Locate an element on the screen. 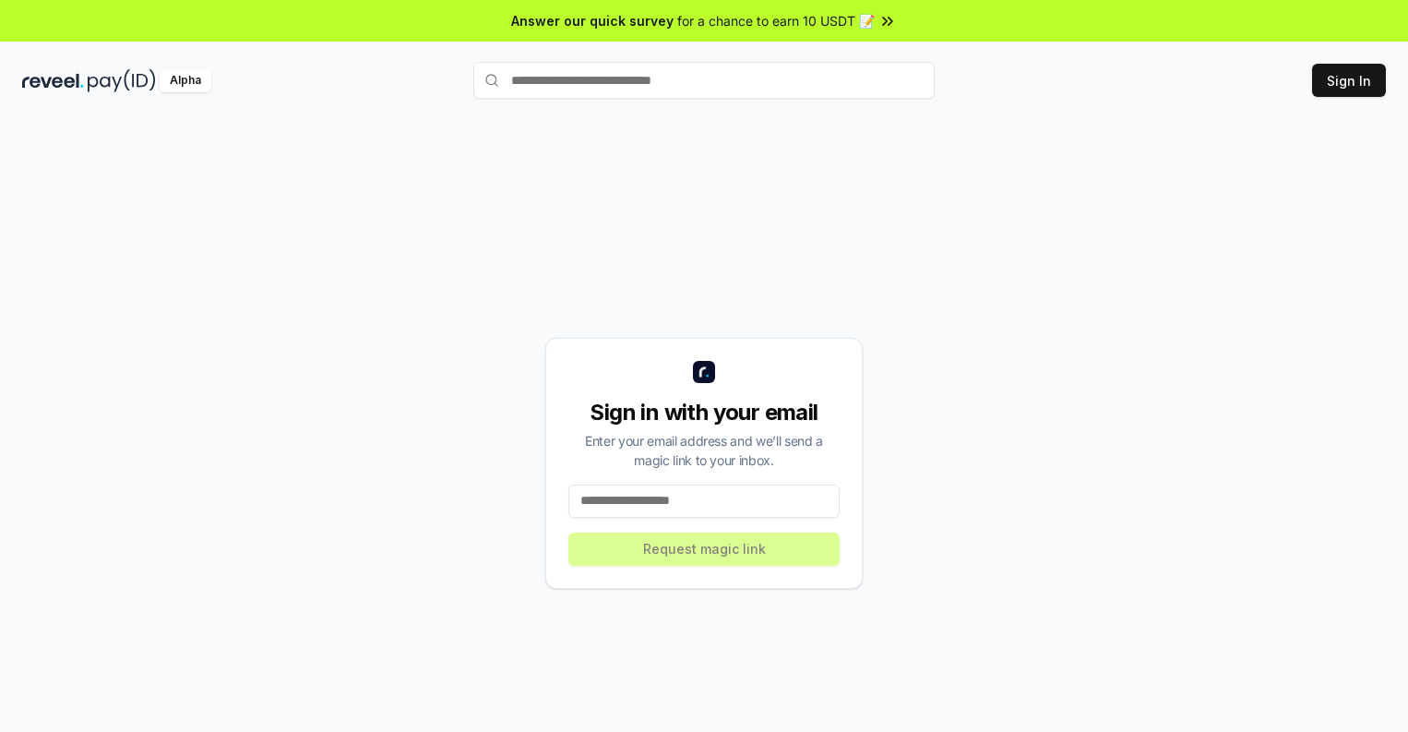  img: pay_id is located at coordinates (122, 80).